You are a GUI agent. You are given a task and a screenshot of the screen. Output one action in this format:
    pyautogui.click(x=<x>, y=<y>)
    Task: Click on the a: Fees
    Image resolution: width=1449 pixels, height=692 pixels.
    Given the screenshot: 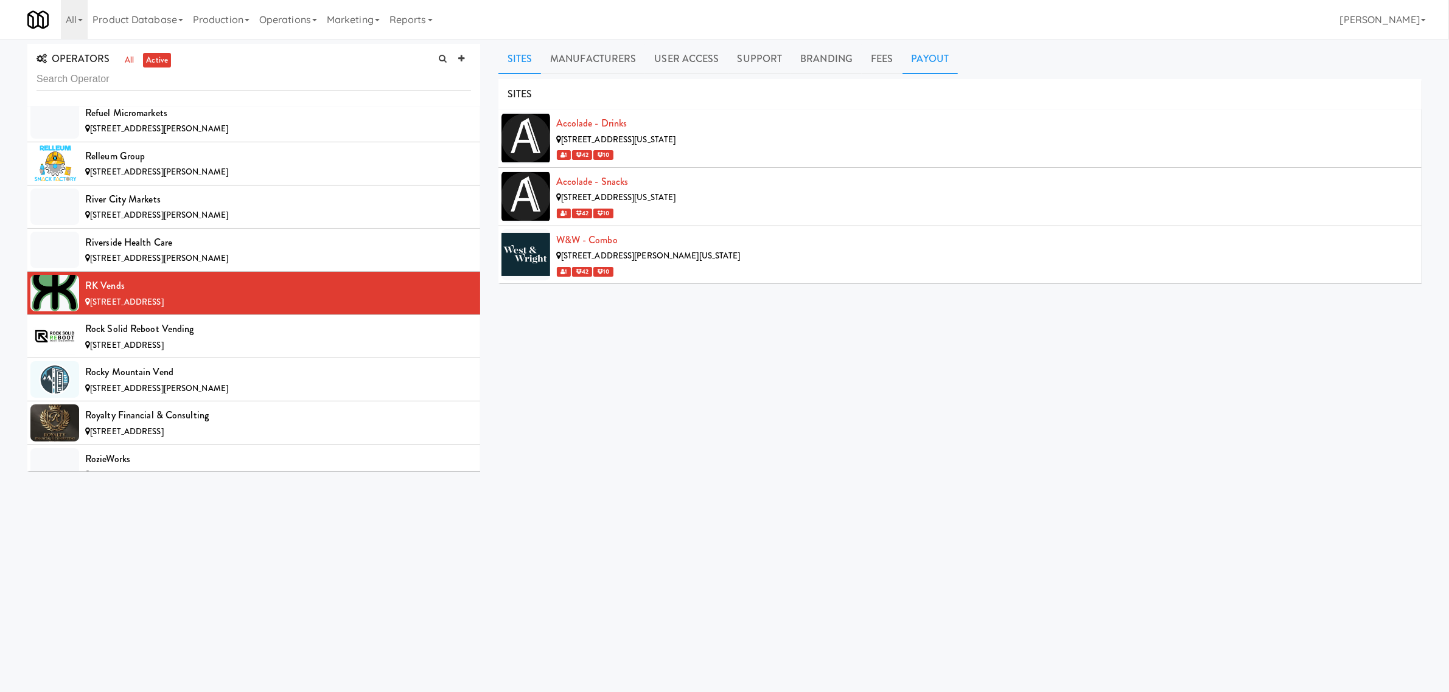 What is the action you would take?
    pyautogui.click(x=882, y=59)
    